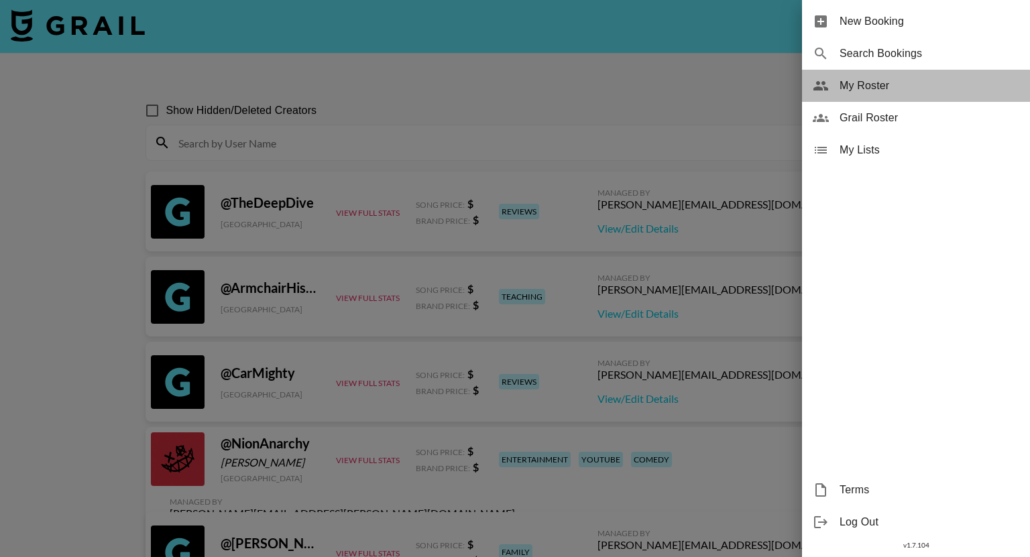  Describe the element at coordinates (916, 545) in the screenshot. I see `div: v 1.7.104` at that location.